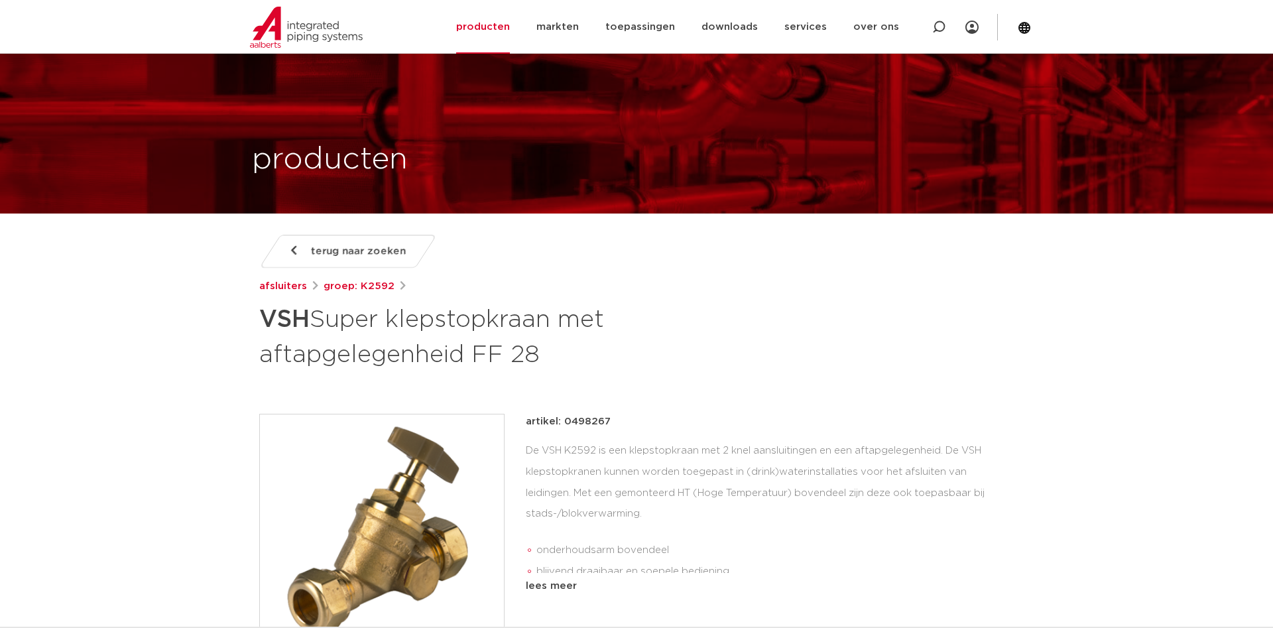  What do you see at coordinates (775, 550) in the screenshot?
I see `li: onderhoudsarm bovendeel` at bounding box center [775, 550].